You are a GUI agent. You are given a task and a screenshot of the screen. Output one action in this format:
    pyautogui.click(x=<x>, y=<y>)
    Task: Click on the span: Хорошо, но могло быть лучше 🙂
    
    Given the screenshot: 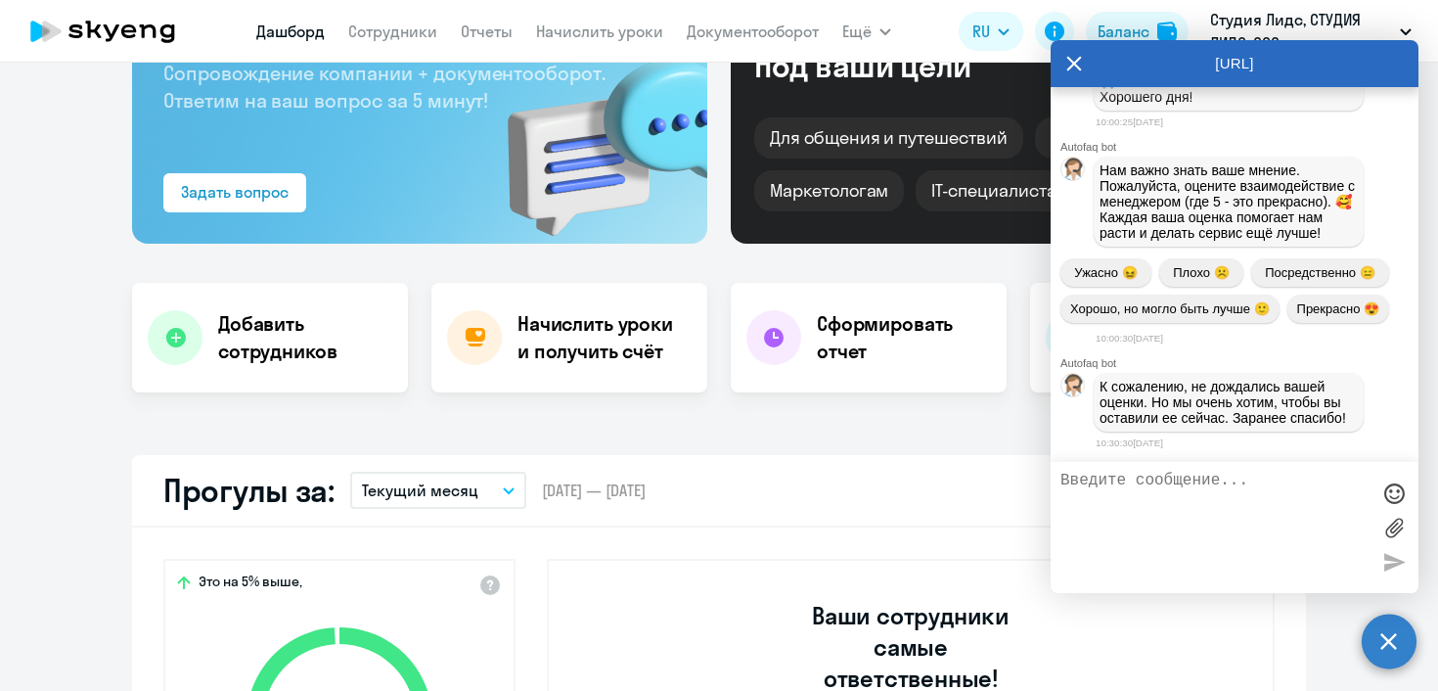 What is the action you would take?
    pyautogui.click(x=1170, y=308)
    